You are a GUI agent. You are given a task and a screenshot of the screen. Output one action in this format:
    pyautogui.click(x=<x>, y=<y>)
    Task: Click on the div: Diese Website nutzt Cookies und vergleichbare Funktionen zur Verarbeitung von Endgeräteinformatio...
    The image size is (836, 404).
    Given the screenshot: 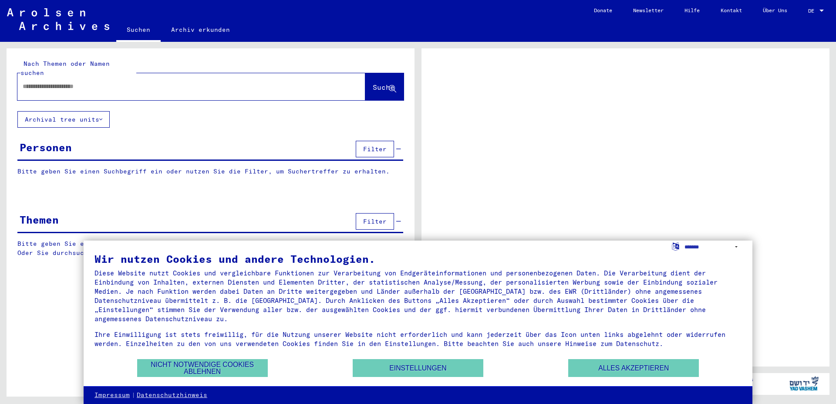 What is the action you would take?
    pyautogui.click(x=418, y=296)
    